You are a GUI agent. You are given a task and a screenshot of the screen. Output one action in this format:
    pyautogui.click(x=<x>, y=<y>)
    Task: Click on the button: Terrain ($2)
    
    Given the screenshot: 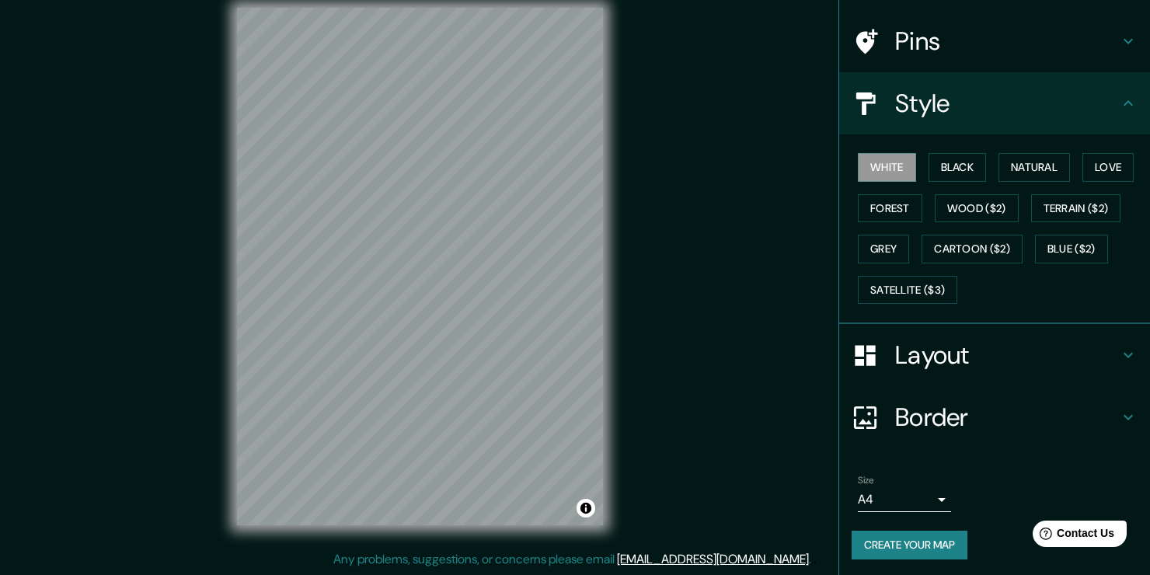 What is the action you would take?
    pyautogui.click(x=1076, y=208)
    